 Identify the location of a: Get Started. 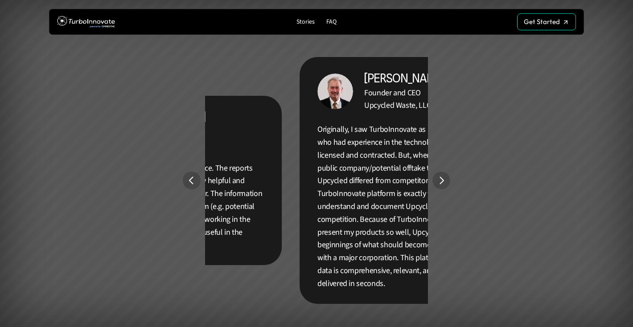
(547, 22).